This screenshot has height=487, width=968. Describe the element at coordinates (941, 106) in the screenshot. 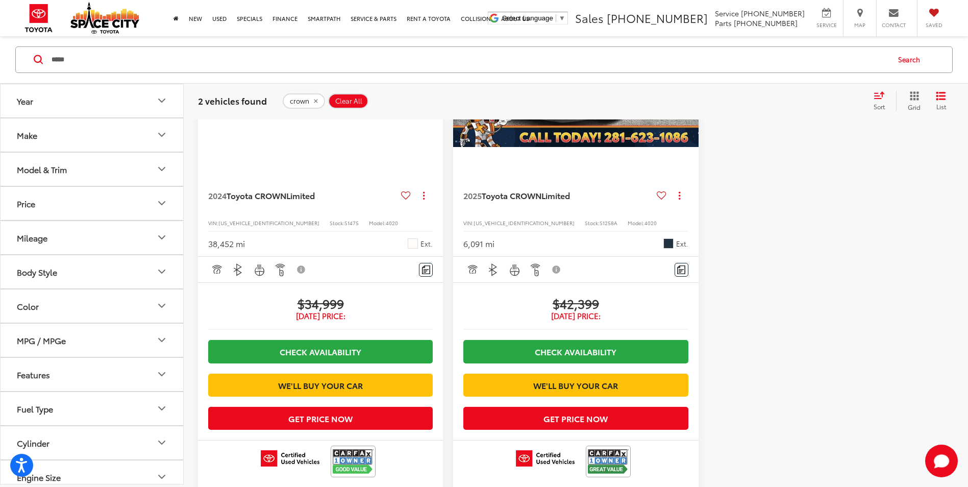

I see `span: List` at that location.